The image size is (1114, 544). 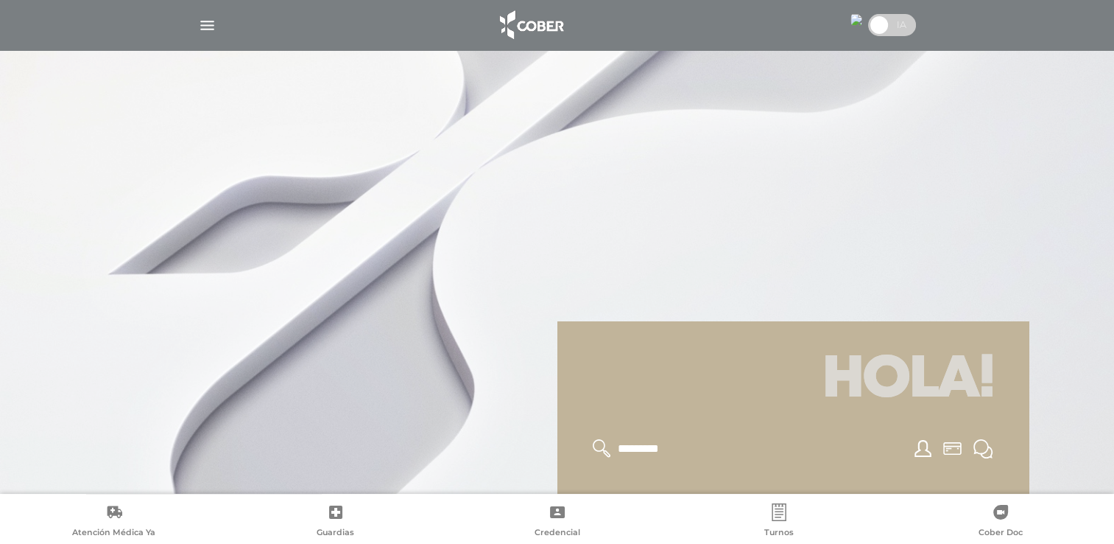 I want to click on img: Cober_menu-lines-white.svg, so click(x=207, y=25).